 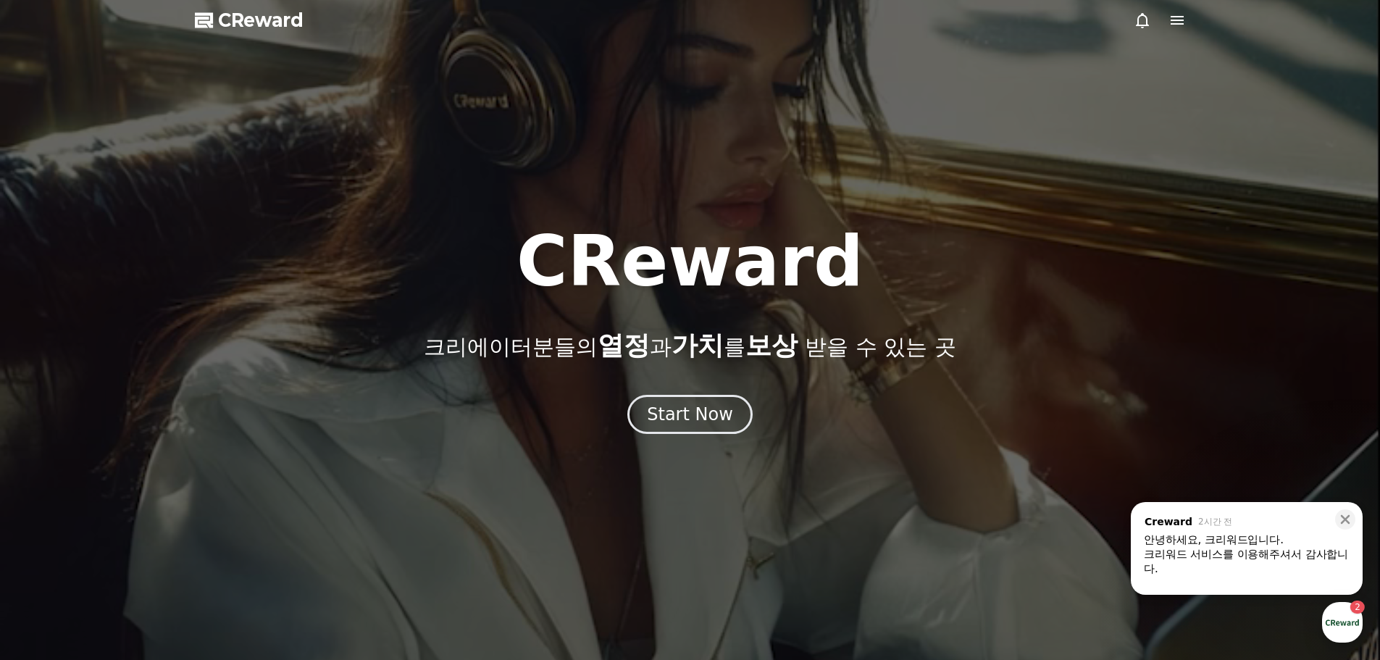 I want to click on div: Start Now, so click(x=690, y=414).